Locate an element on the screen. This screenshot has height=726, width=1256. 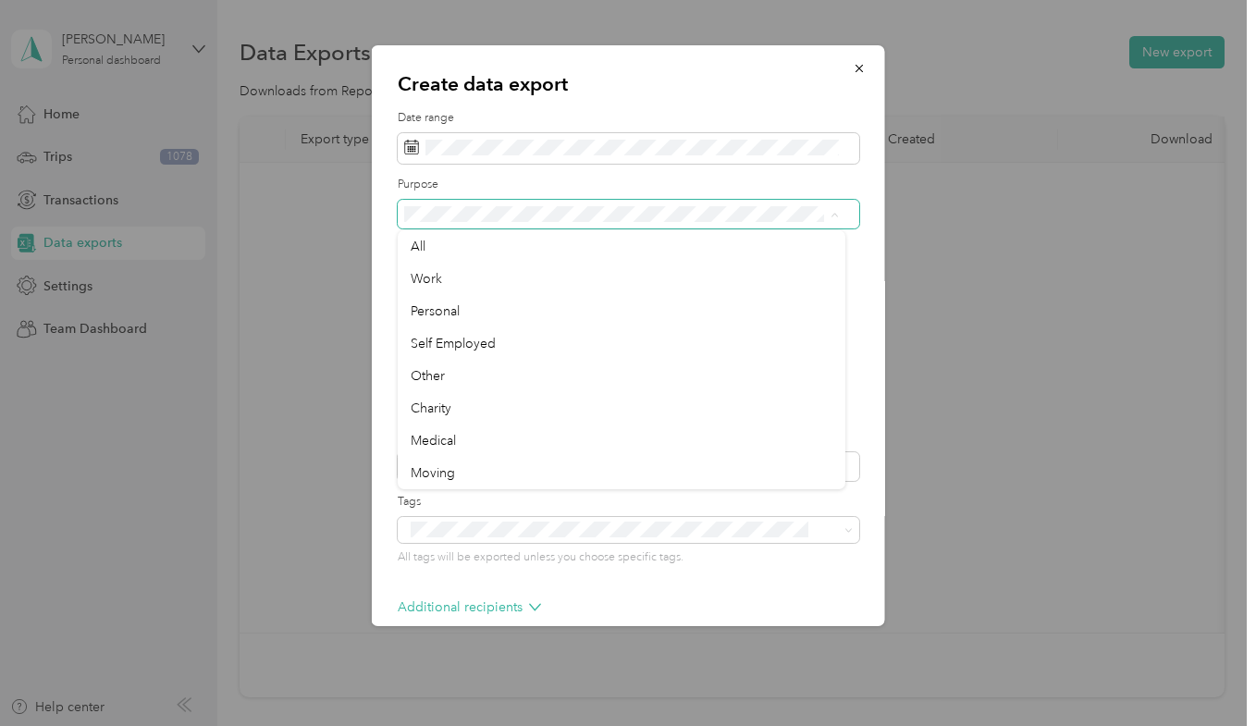
p: Create data export is located at coordinates (628, 84).